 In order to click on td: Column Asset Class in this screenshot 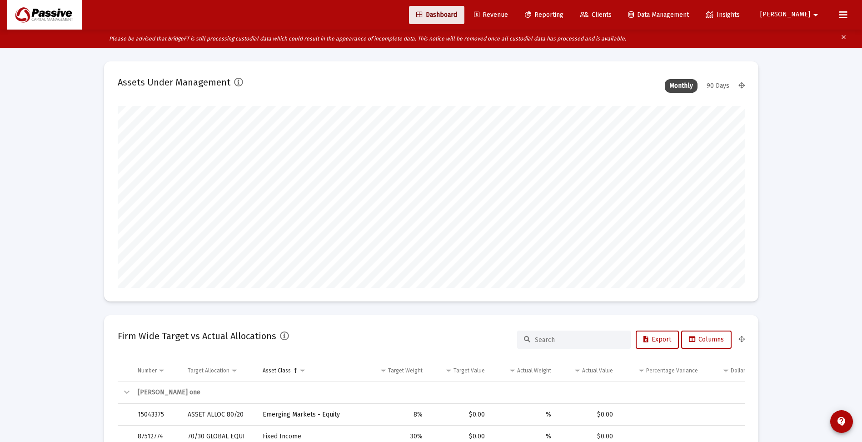, I will do `click(310, 371)`.